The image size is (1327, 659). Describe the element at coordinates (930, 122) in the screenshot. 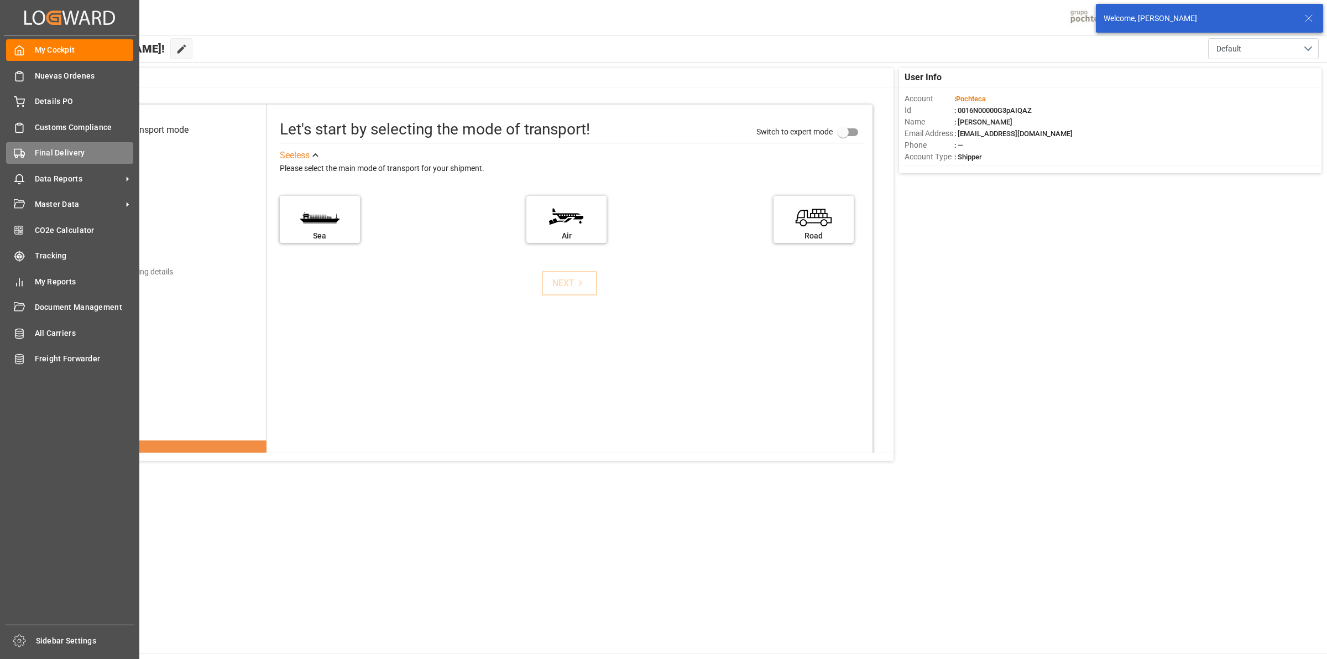

I see `span: Name` at that location.